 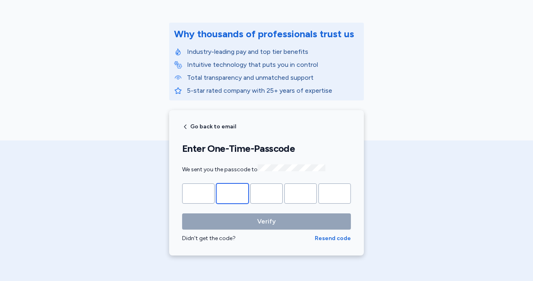 I want to click on span: Verify, so click(x=266, y=222).